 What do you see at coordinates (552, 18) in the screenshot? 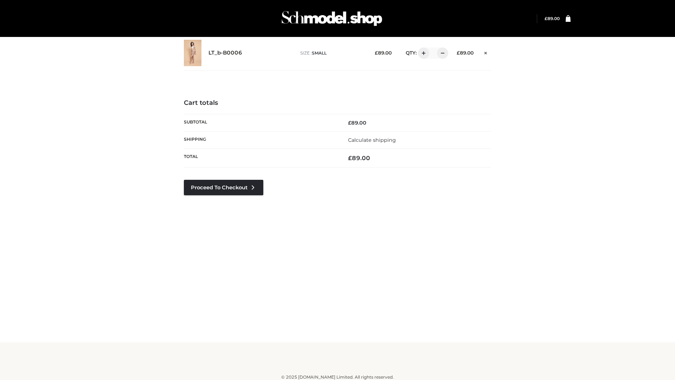
I see `a: £89.00` at bounding box center [552, 18].